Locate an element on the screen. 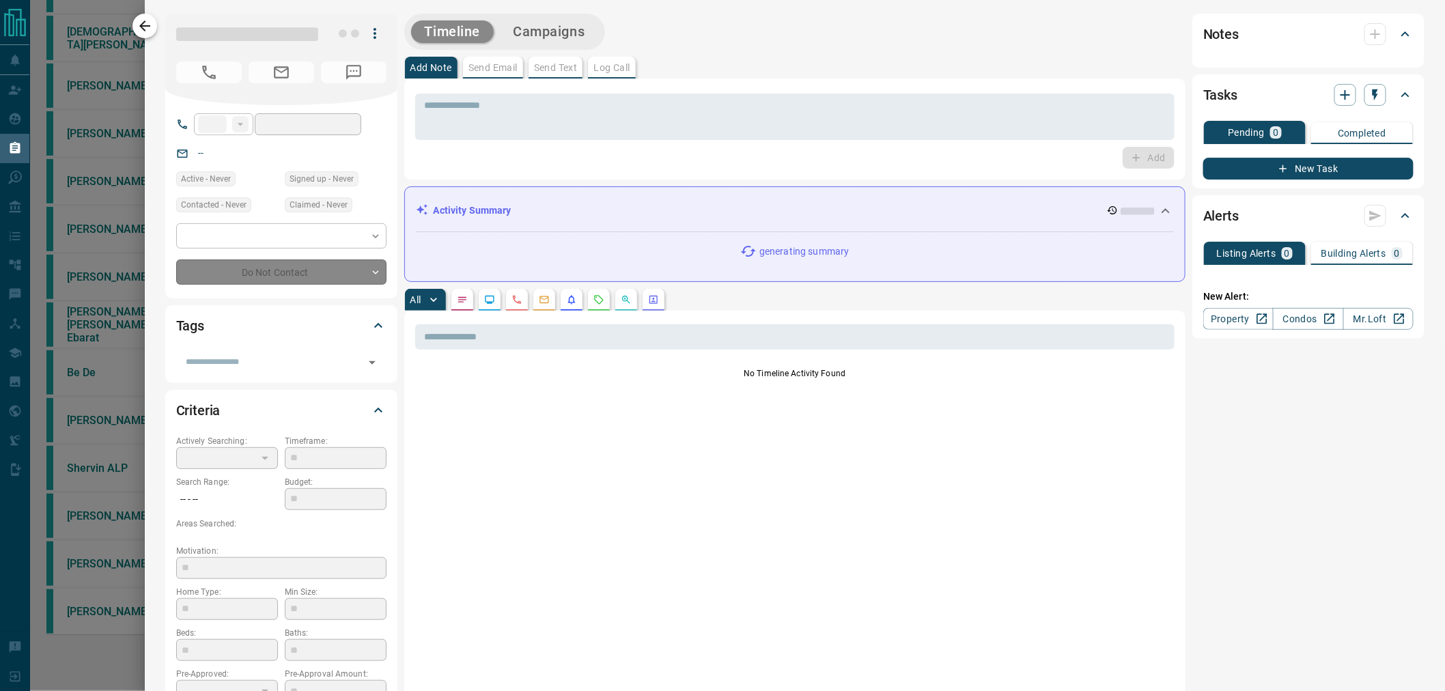 This screenshot has width=1445, height=691. span: Signed up - Never is located at coordinates (322, 179).